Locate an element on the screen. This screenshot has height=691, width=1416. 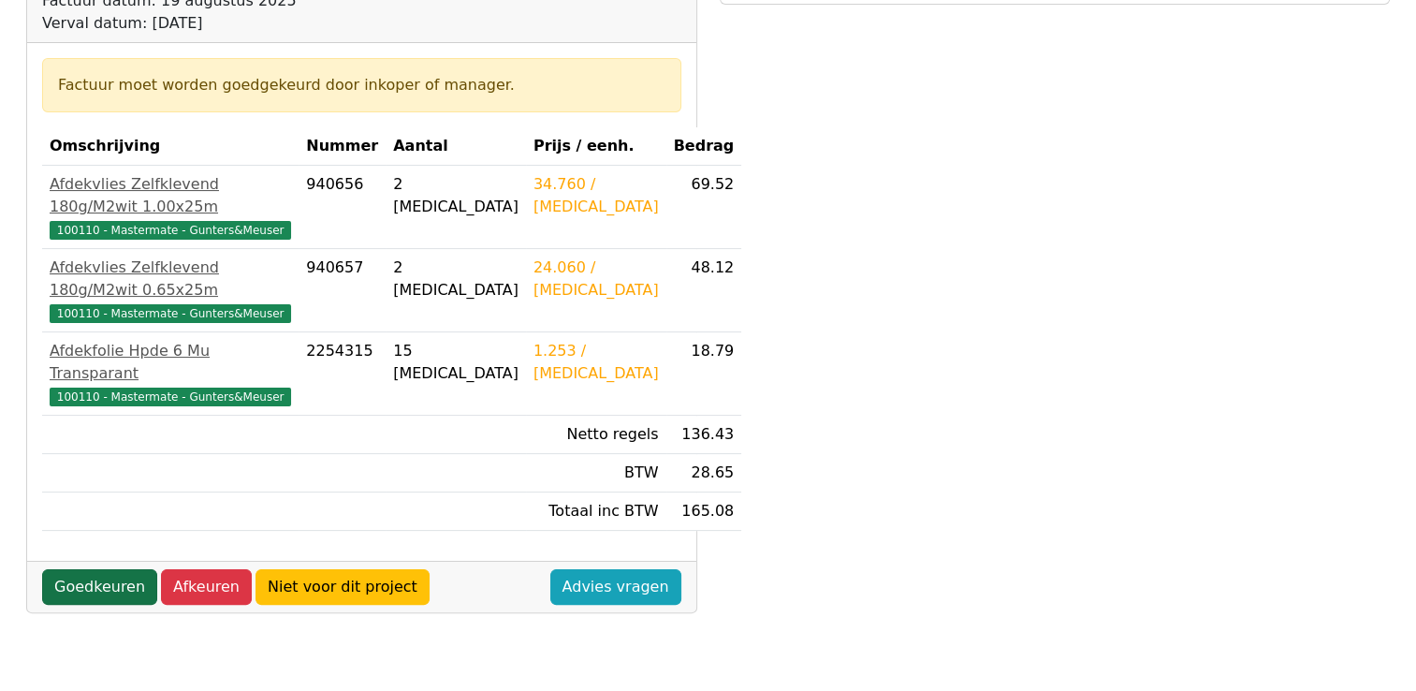
a: Afdekvlies Zelfklevend 180g/M2wit 1.00x25m100110 - Mastermate - Gunters&Meuser is located at coordinates (170, 207).